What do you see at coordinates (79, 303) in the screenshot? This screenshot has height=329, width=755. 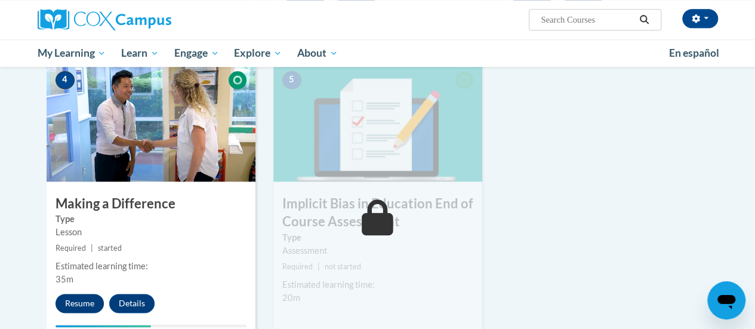 I see `button: Resume` at bounding box center [79, 303].